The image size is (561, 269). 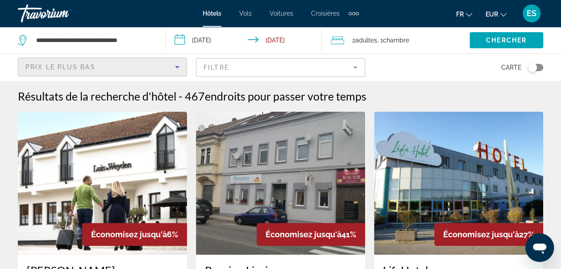 What do you see at coordinates (531, 13) in the screenshot?
I see `button: User Menu` at bounding box center [531, 13].